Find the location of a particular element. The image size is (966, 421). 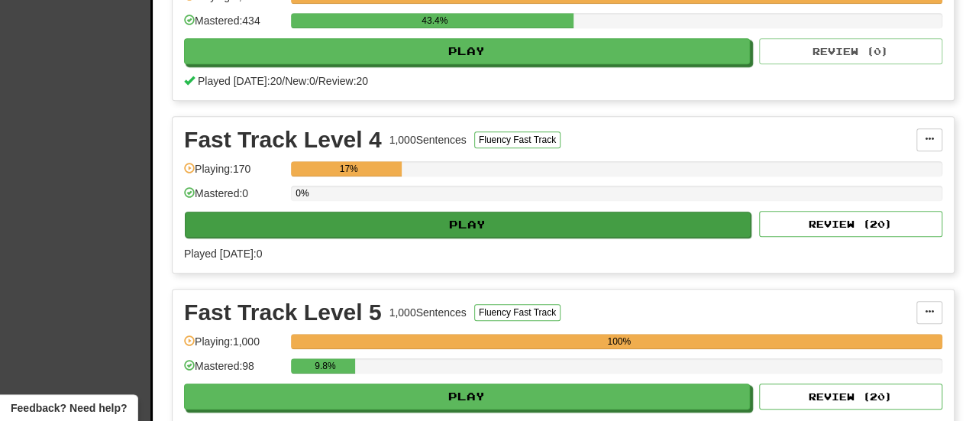

span: Open feedback widget is located at coordinates (69, 408).